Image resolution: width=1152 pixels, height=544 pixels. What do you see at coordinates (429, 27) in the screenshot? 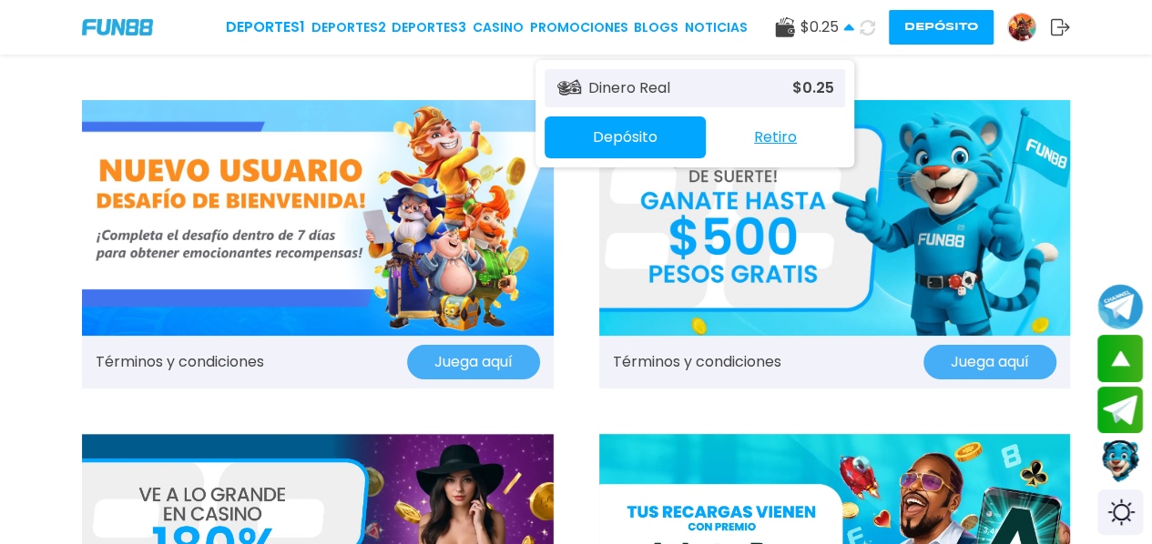
I see `a: Deportes3` at bounding box center [429, 27].